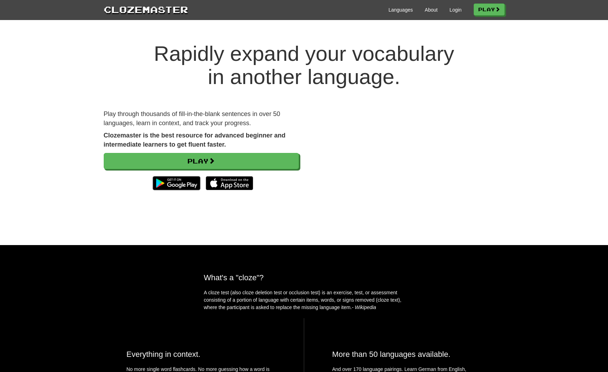 The width and height of the screenshot is (608, 372). Describe the element at coordinates (176, 183) in the screenshot. I see `img: Get it on Google Play` at that location.